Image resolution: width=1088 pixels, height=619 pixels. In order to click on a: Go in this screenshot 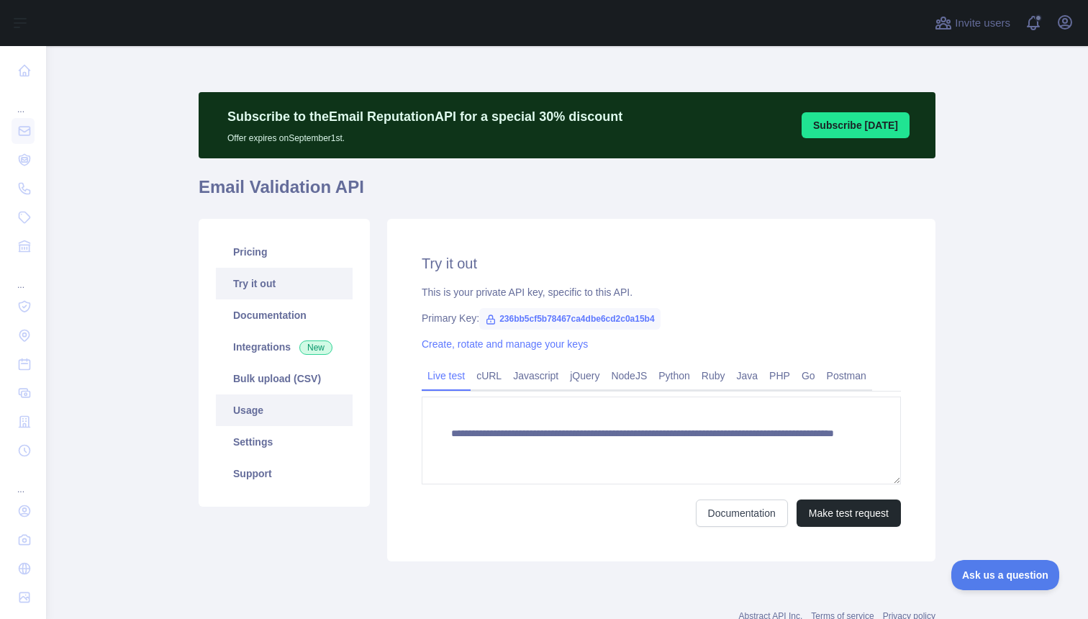, I will do `click(808, 376)`.